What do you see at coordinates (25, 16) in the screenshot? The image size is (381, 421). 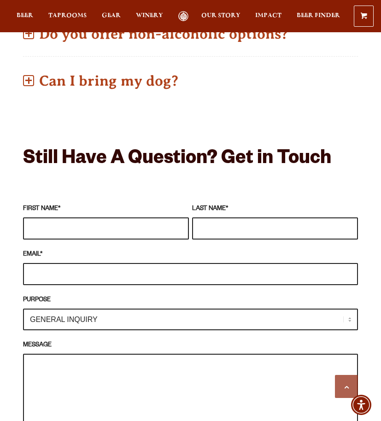 I see `a: Beer` at bounding box center [25, 16].